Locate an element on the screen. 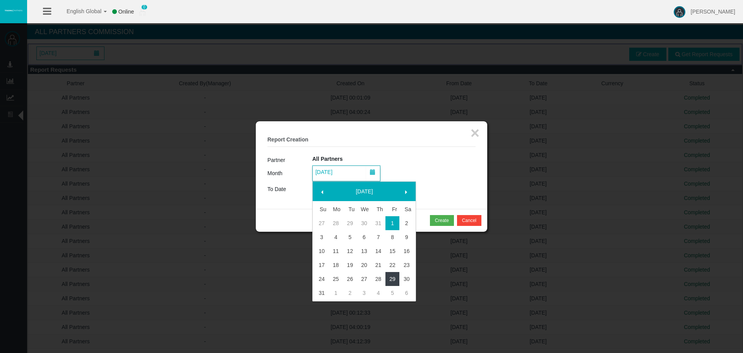 The width and height of the screenshot is (743, 353). a: 20 is located at coordinates (364, 265).